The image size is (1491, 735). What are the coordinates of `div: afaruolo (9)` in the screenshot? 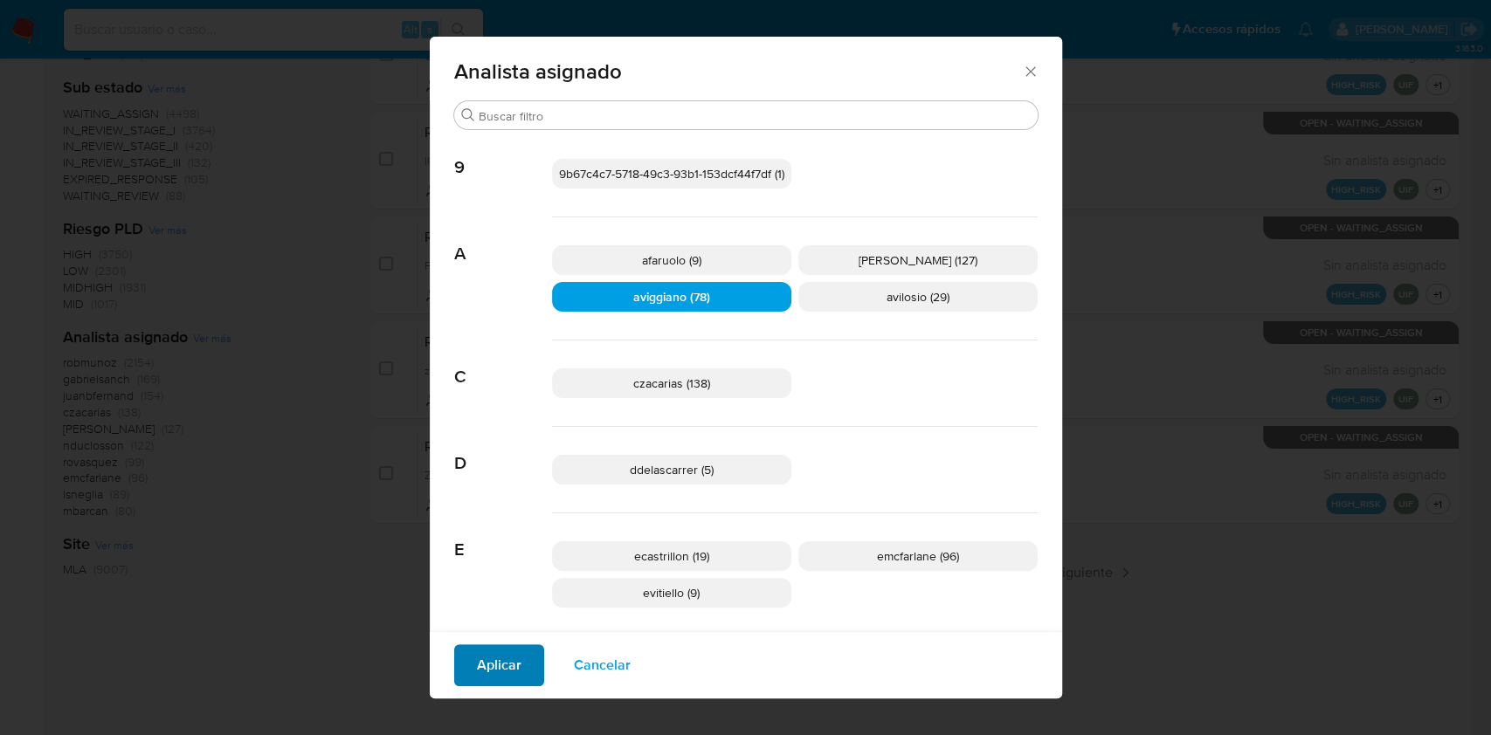 It's located at (671, 260).